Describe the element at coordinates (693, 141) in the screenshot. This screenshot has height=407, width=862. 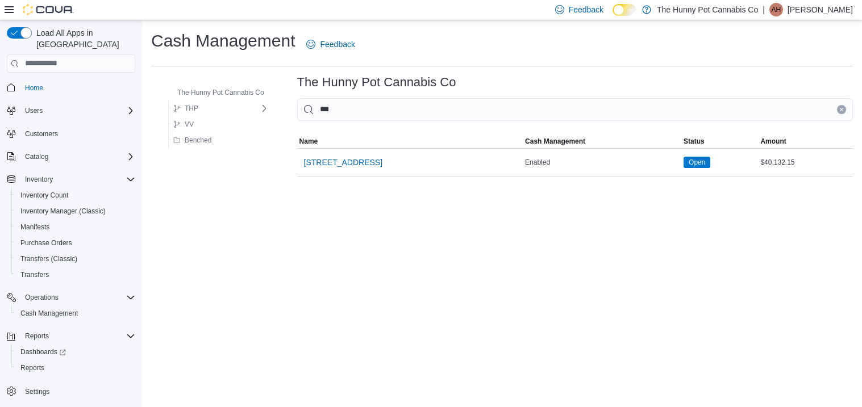
I see `span: Status` at that location.